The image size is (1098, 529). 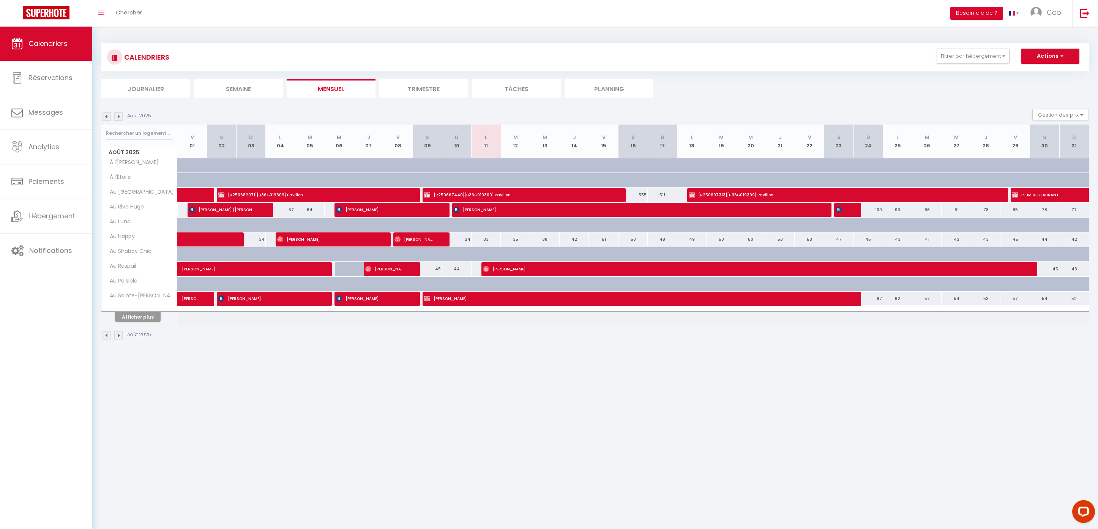 I want to click on div: 85, so click(x=1015, y=210).